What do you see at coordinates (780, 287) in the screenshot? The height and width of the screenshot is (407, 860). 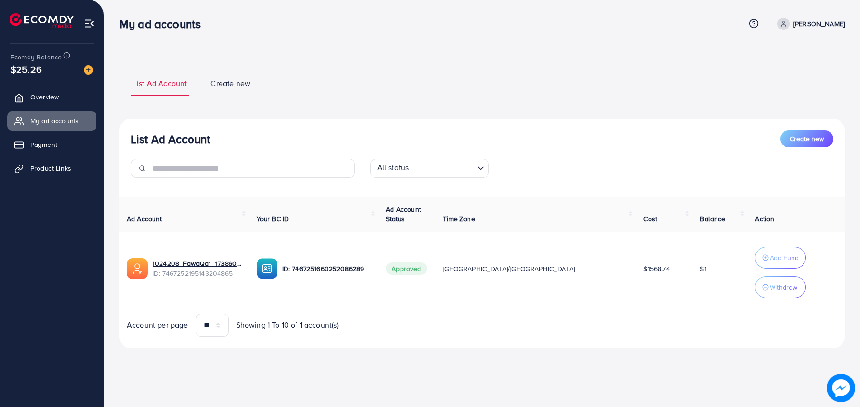 I see `button: Withdraw` at bounding box center [780, 287].